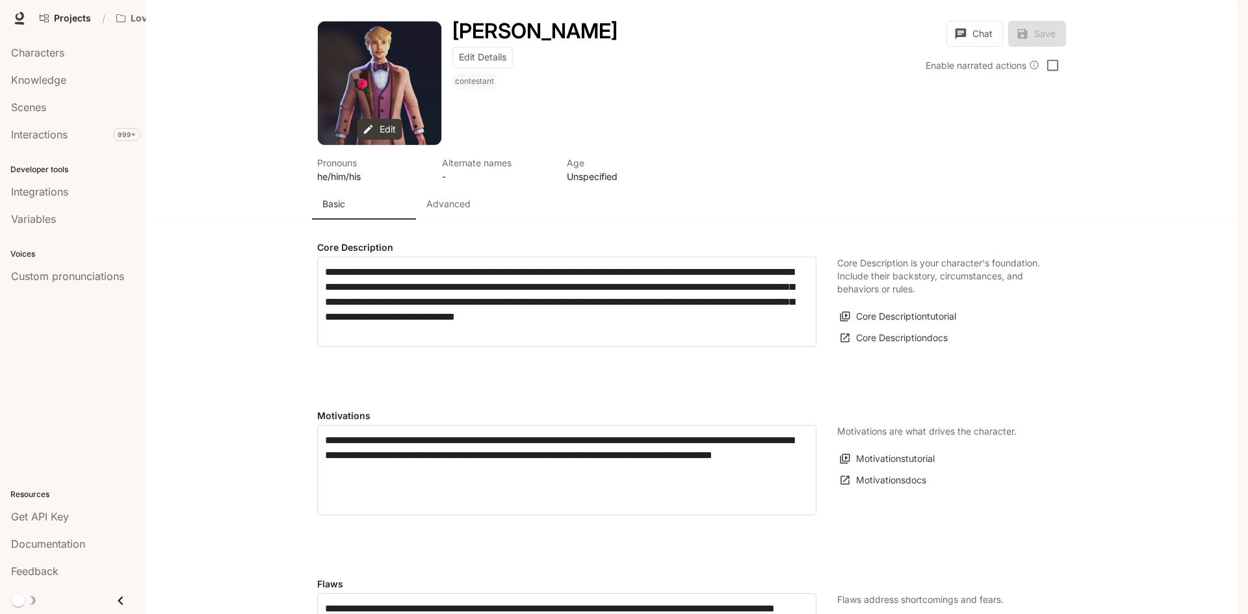 The height and width of the screenshot is (614, 1248). Describe the element at coordinates (163, 18) in the screenshot. I see `button: Open workspace menu` at that location.